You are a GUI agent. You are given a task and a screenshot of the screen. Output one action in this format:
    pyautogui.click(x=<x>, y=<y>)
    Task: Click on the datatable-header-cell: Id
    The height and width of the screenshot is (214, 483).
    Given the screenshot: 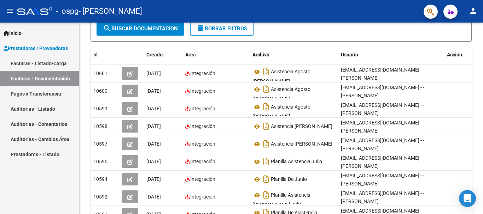 What is the action you would take?
    pyautogui.click(x=105, y=55)
    